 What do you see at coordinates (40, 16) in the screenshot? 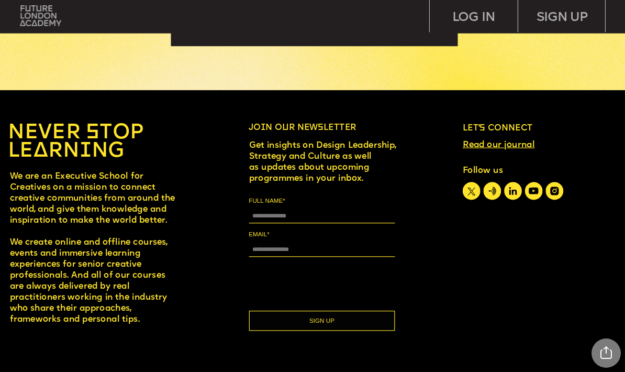
I see `img: upload-bfdffa89-fac7-4f57-a443-c7c39906ba42.png` at bounding box center [40, 16].